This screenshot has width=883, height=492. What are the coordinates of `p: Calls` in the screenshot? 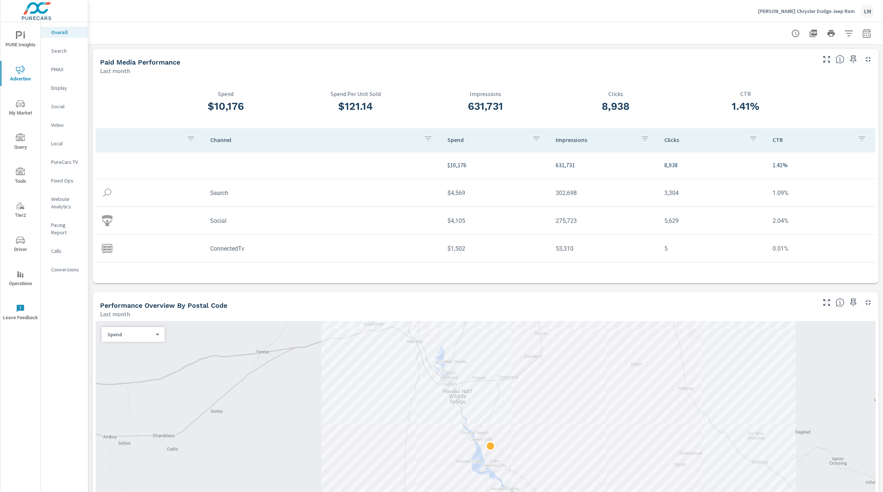 It's located at (66, 251).